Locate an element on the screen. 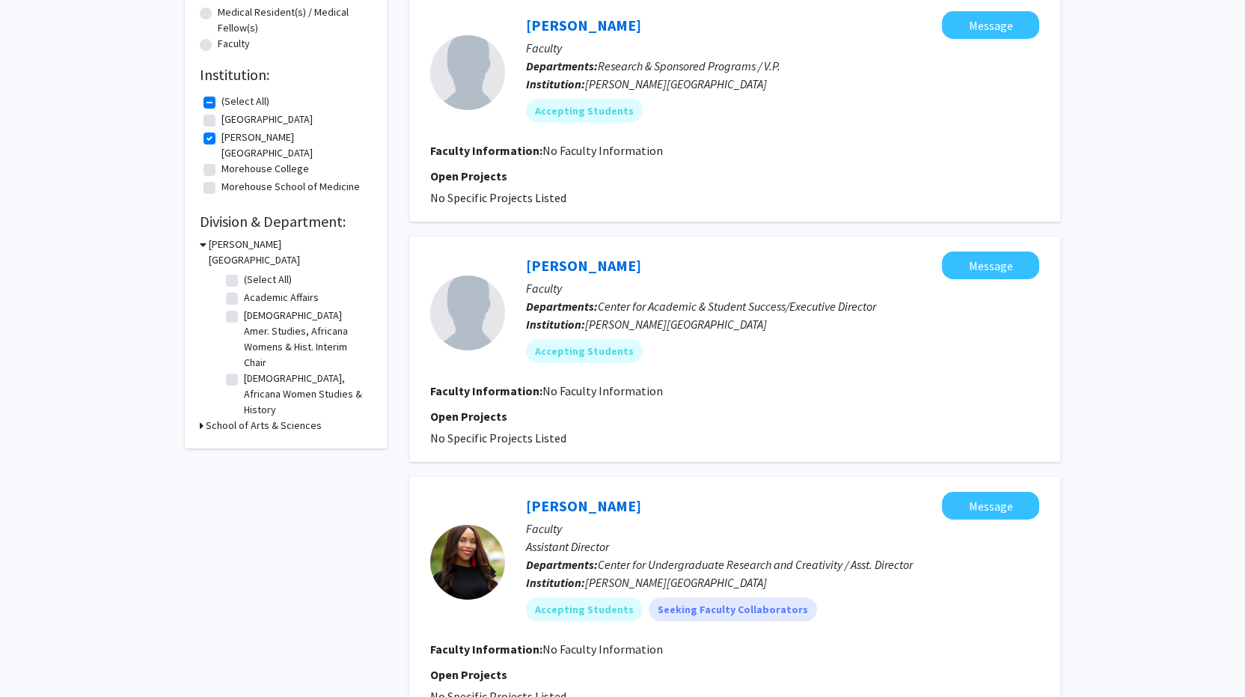 The width and height of the screenshot is (1245, 697). h2: Division & Department: is located at coordinates (286, 221).